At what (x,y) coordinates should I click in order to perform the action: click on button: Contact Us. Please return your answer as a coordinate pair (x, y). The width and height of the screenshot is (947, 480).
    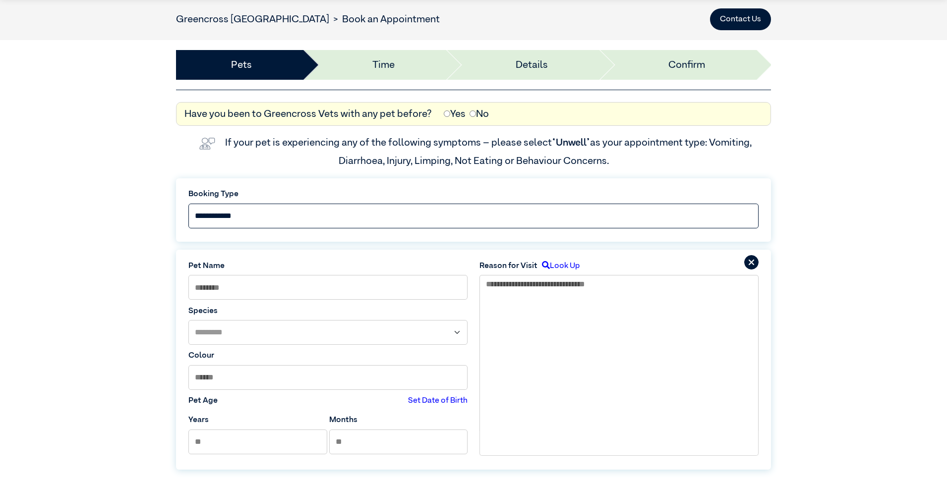
    Looking at the image, I should click on (740, 19).